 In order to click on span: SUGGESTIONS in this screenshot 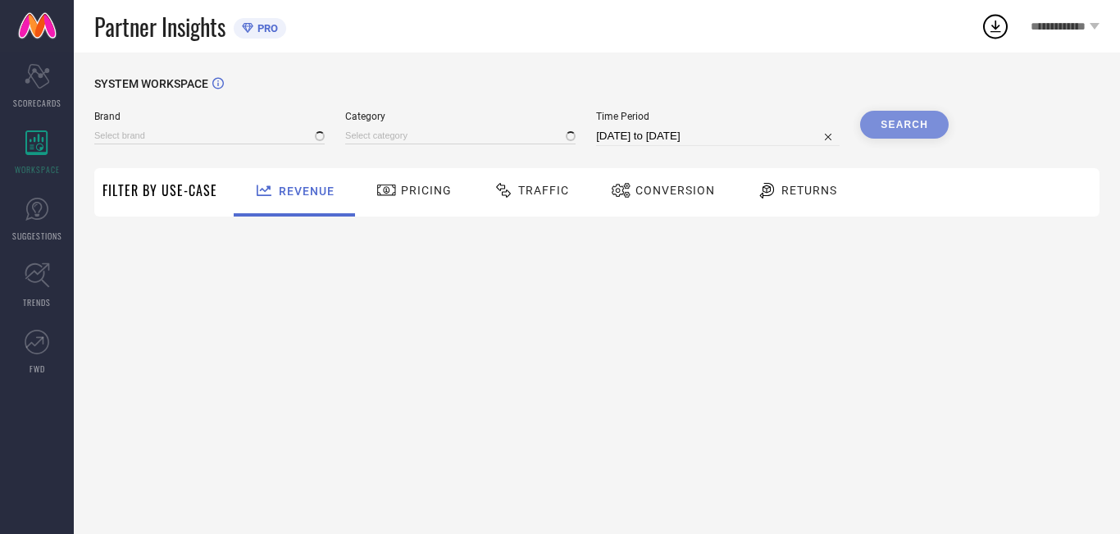, I will do `click(37, 235)`.